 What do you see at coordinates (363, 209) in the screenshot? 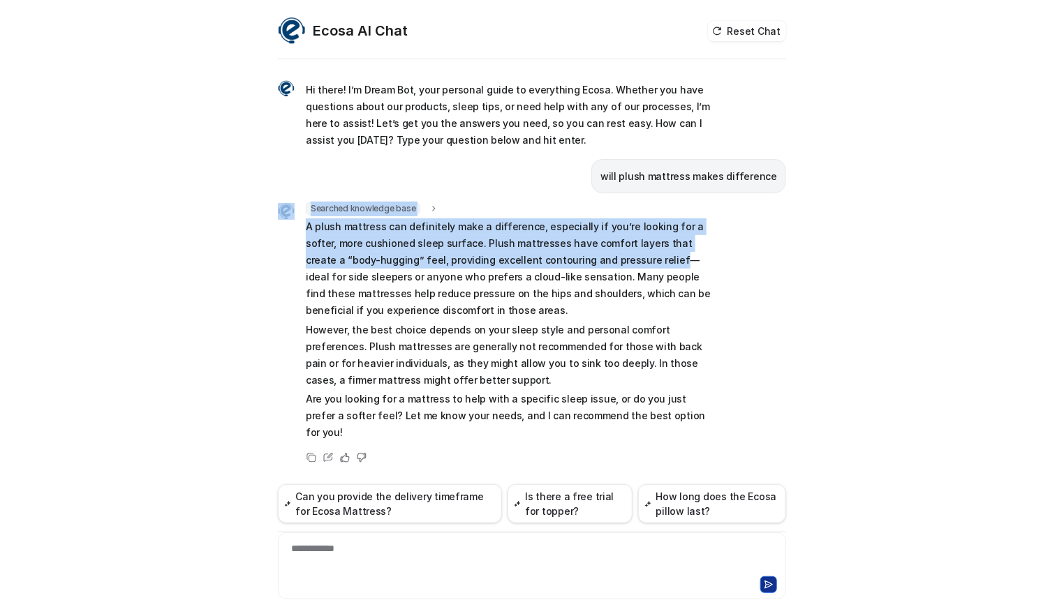
I see `span: Searched knowledge base` at bounding box center [363, 209].